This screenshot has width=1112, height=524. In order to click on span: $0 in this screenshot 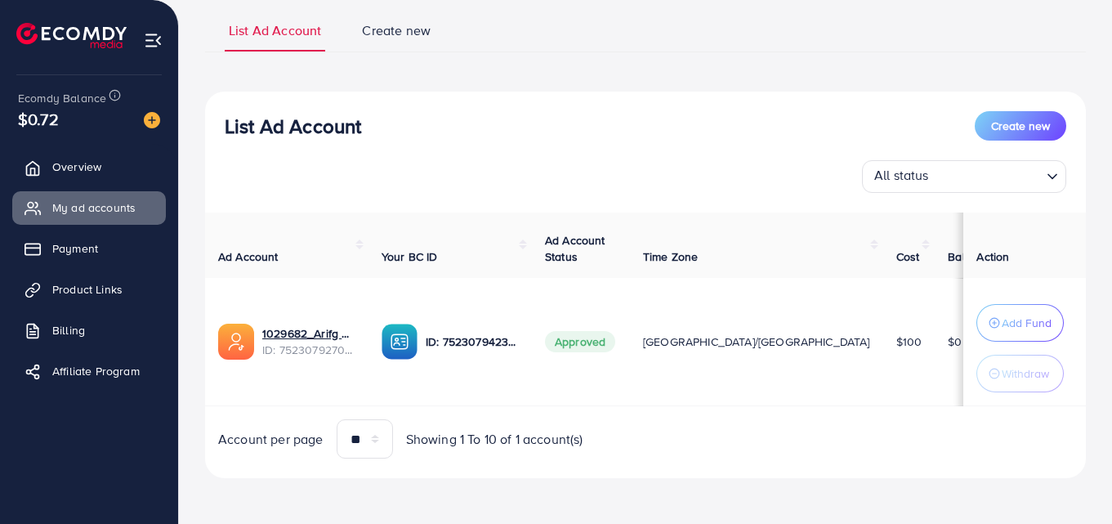, I will do `click(955, 342)`.